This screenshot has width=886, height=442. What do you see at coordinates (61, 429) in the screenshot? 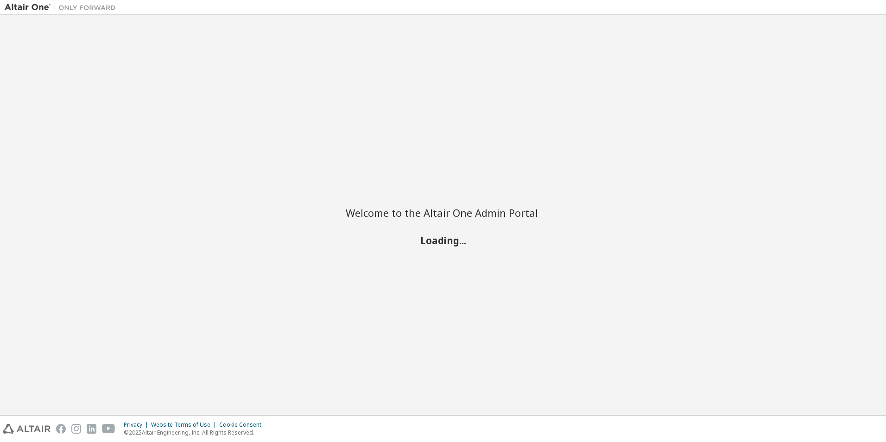
I see `img: facebook.svg` at bounding box center [61, 429].